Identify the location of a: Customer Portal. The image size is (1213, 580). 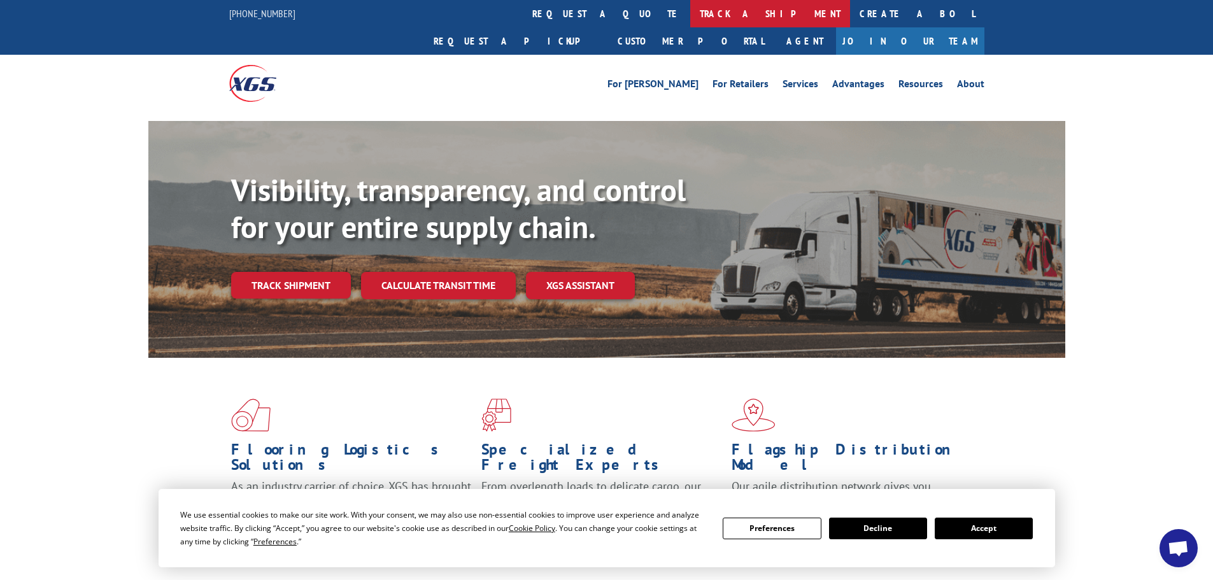
(691, 41).